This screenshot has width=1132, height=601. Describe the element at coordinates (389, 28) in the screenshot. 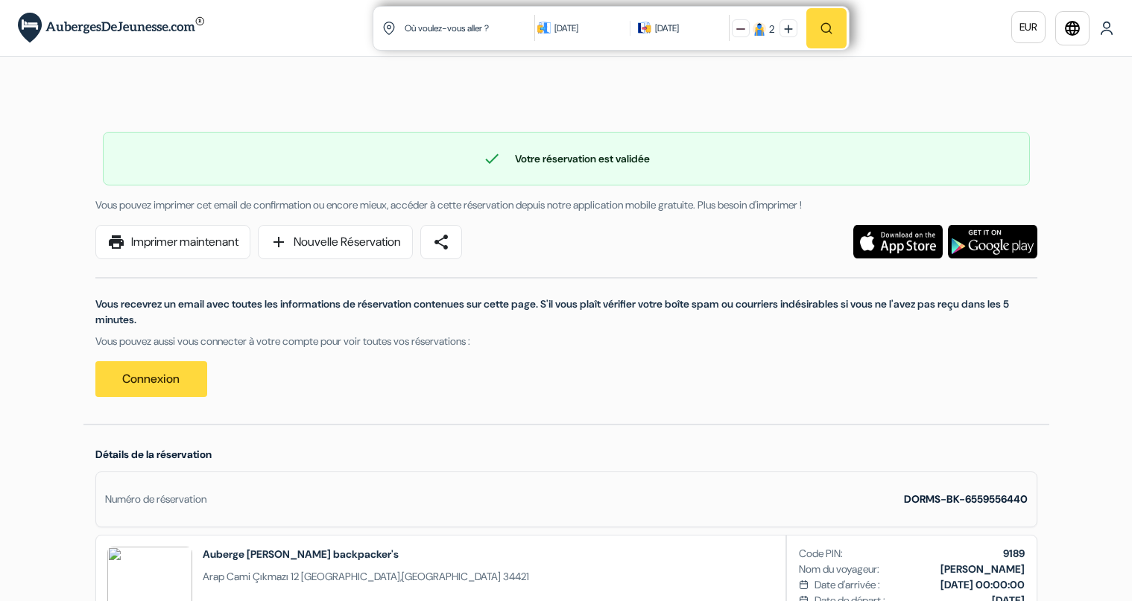

I see `img: location icon` at that location.